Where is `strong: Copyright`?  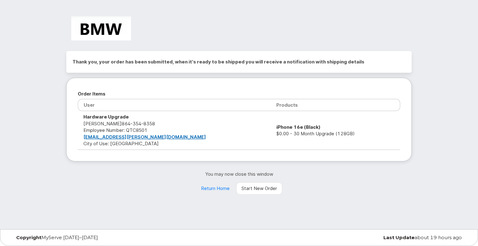 strong: Copyright is located at coordinates (29, 237).